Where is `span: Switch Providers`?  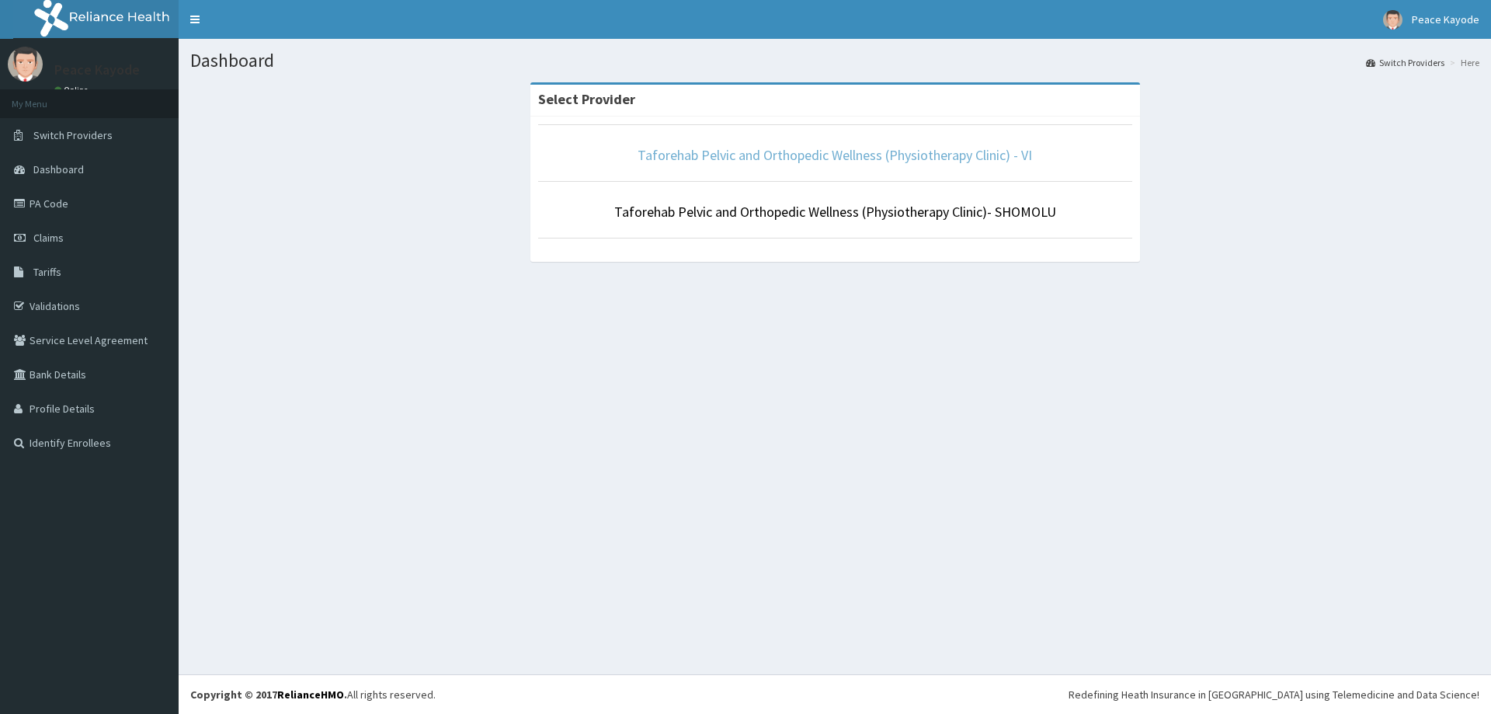 span: Switch Providers is located at coordinates (73, 135).